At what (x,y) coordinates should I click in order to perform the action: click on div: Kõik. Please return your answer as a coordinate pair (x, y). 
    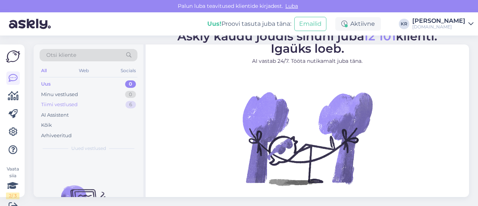
    Looking at the image, I should click on (46, 125).